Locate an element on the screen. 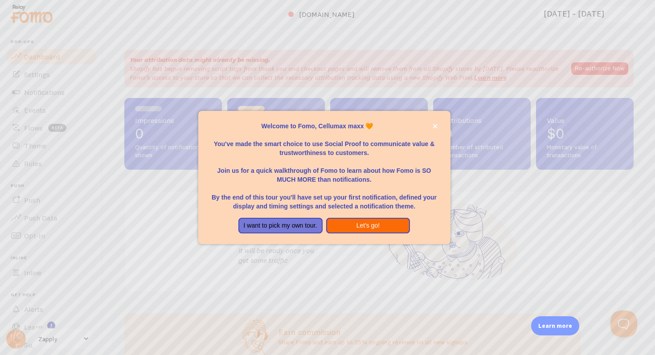  button: close, is located at coordinates (435, 126).